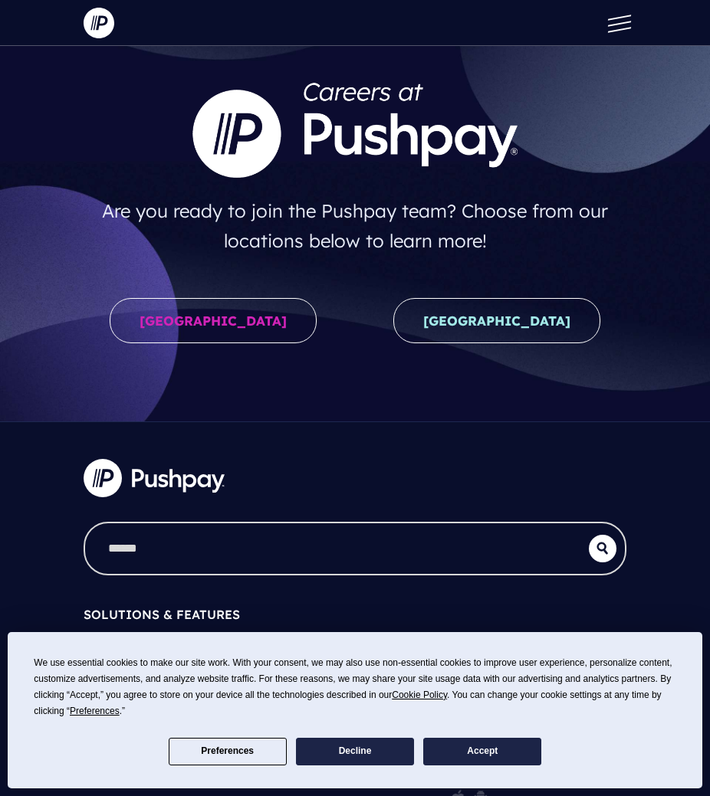 The height and width of the screenshot is (796, 710). I want to click on button: Decline, so click(355, 752).